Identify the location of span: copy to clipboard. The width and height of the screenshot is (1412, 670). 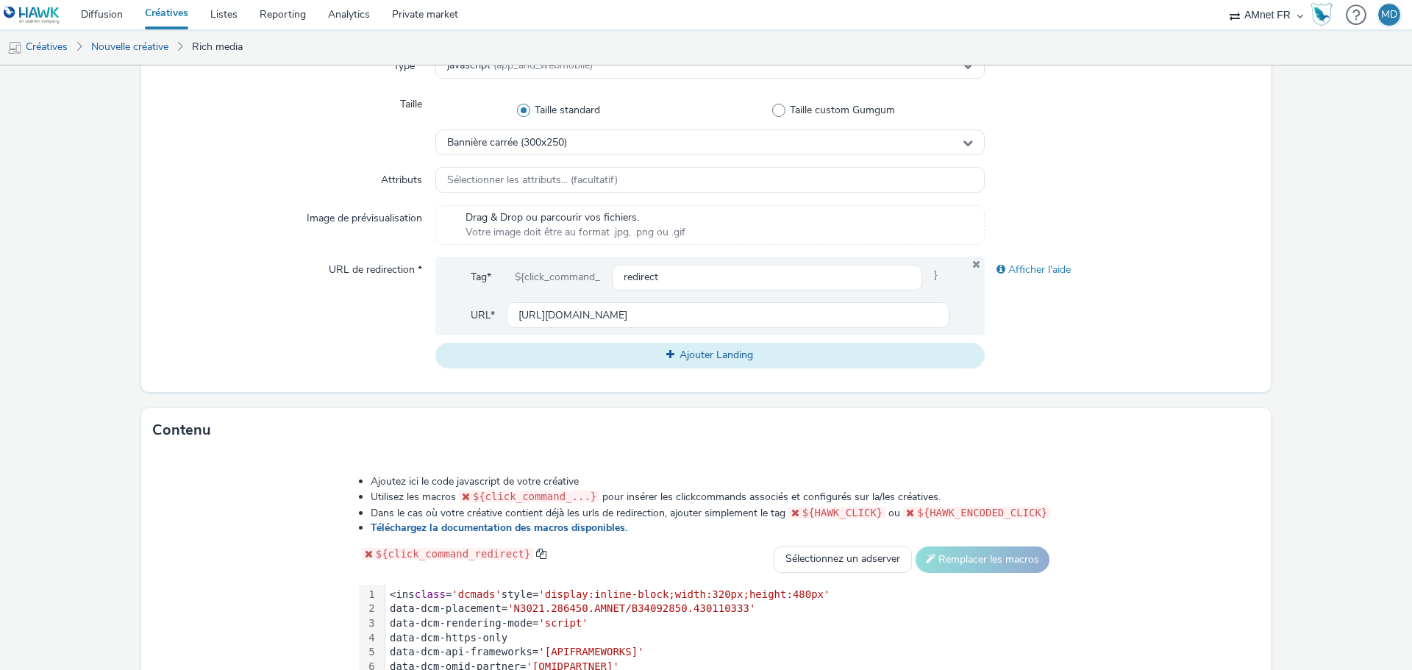
(541, 554).